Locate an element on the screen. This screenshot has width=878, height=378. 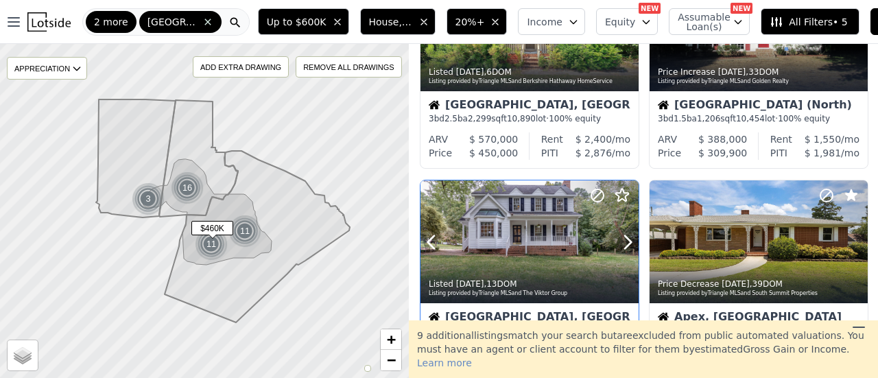
span: 20%+ is located at coordinates (470, 22).